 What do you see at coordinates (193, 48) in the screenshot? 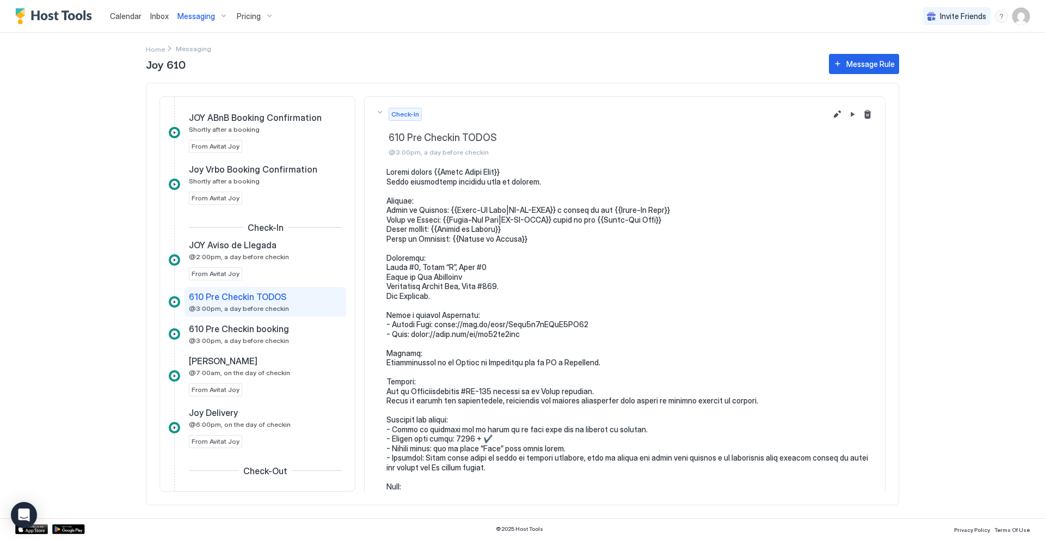
I see `span: Breadcrumb` at bounding box center [193, 48].